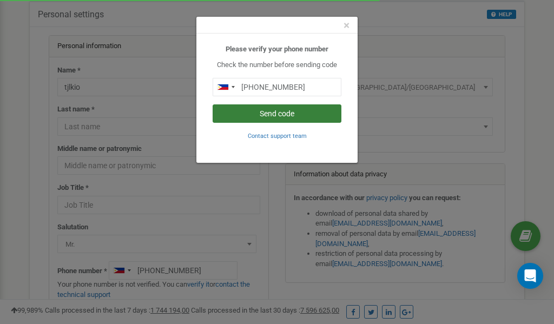  What do you see at coordinates (530, 276) in the screenshot?
I see `div: Open Intercom Messenger` at bounding box center [530, 276].